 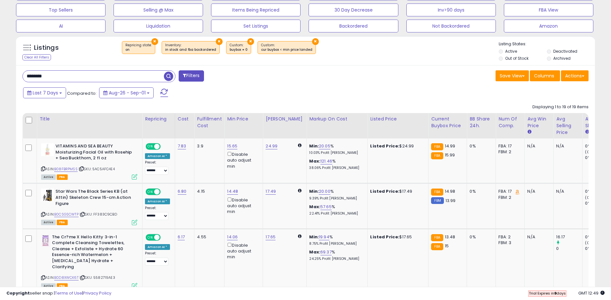 I want to click on a: 7.83, so click(x=182, y=146).